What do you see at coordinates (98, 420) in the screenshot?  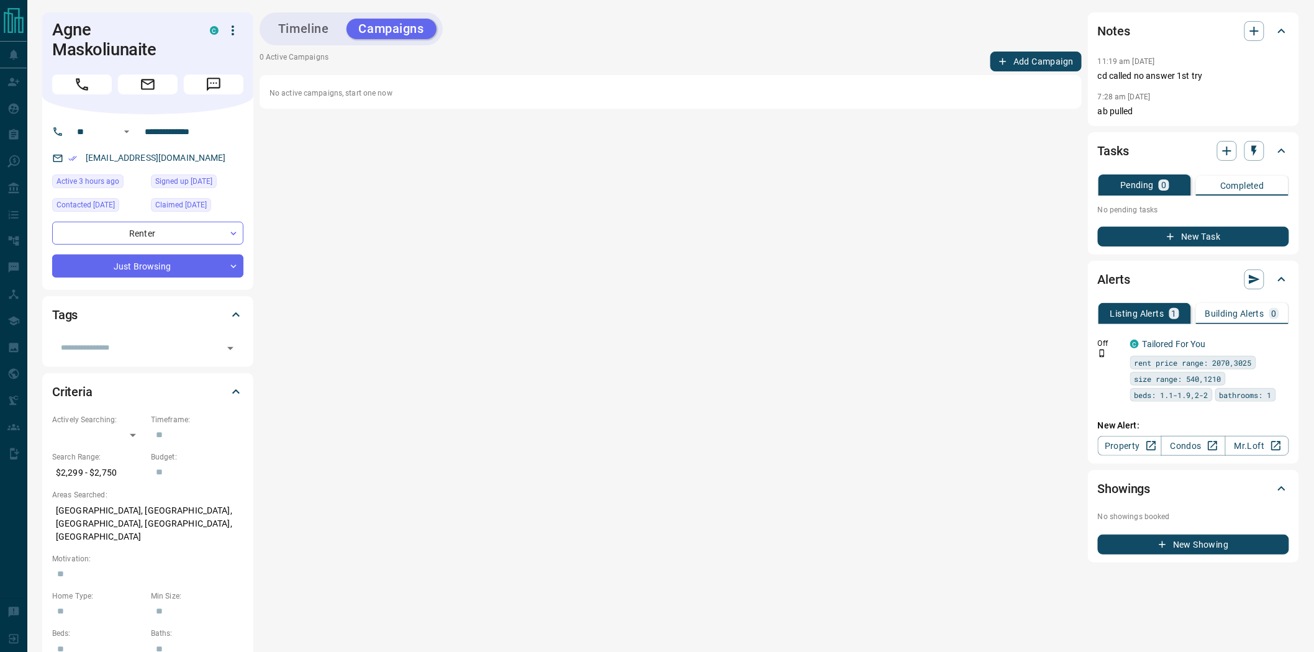 I see `p: Actively Searching:` at bounding box center [98, 420].